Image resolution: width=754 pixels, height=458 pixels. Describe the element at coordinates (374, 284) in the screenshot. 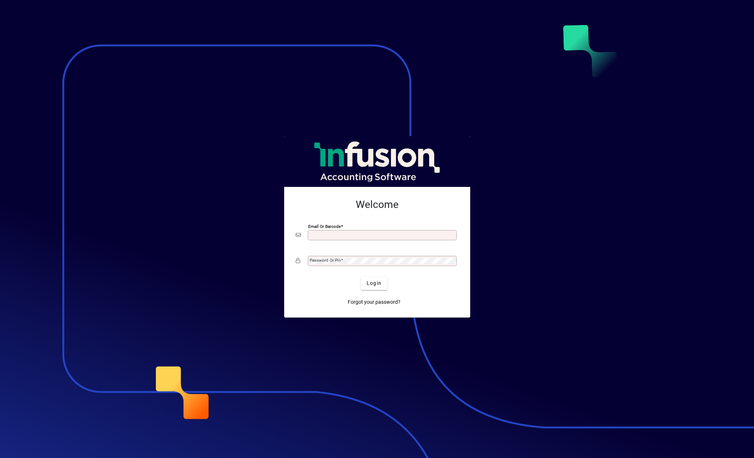

I see `button: Login` at that location.